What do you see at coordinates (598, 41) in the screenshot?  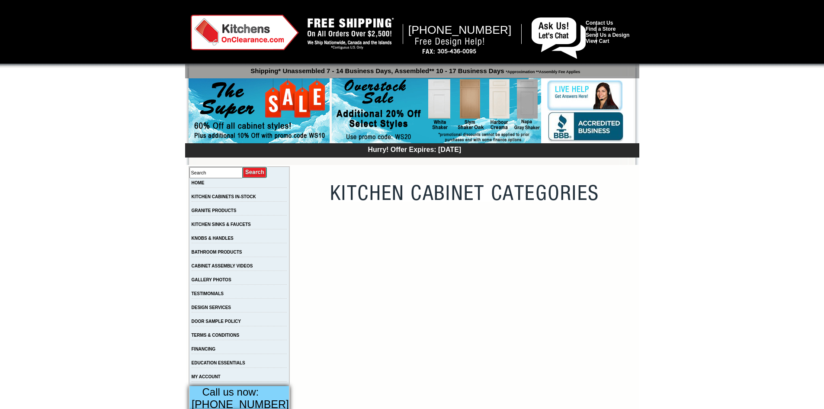 I see `a: View Cart` at bounding box center [598, 41].